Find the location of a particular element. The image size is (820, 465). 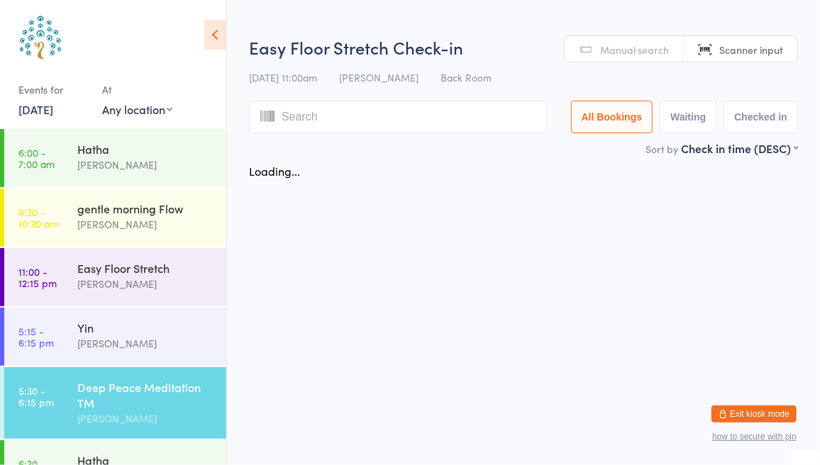

div: Loading... is located at coordinates (275, 171).